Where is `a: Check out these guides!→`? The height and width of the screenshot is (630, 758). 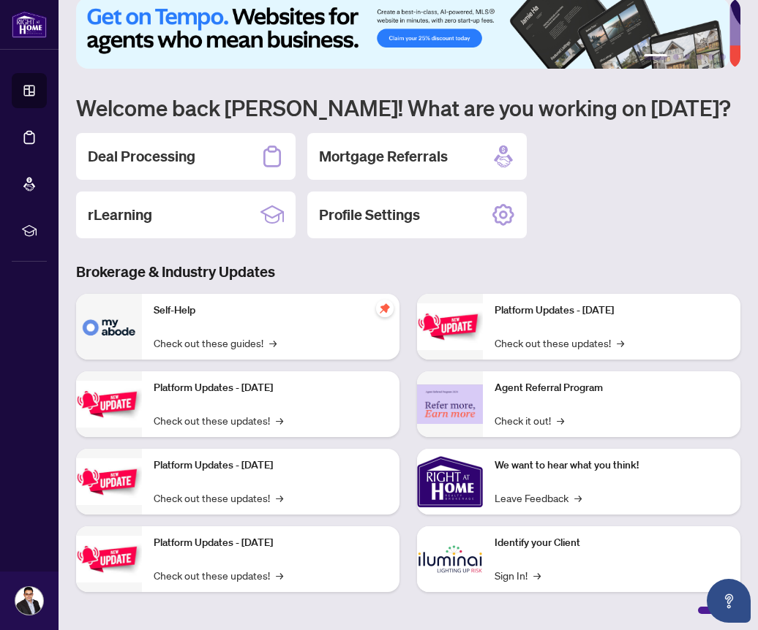 a: Check out these guides!→ is located at coordinates (215, 343).